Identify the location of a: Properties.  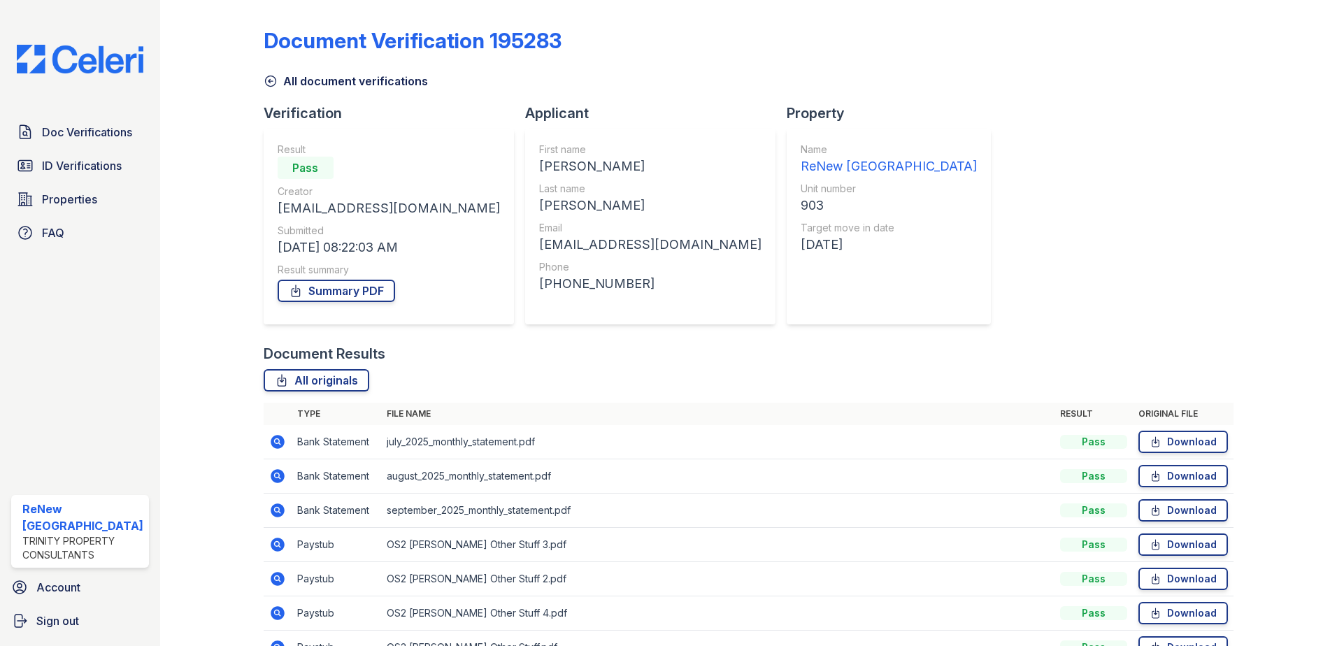
(80, 199).